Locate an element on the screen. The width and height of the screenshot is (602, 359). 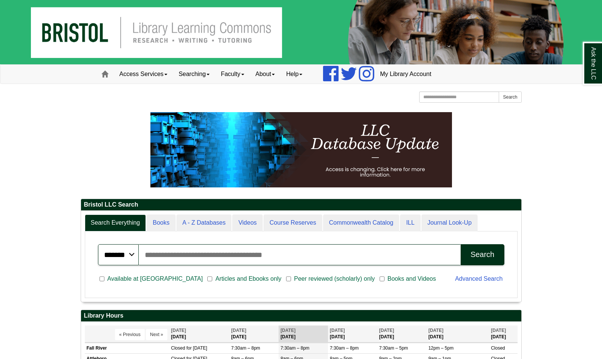
a: Search Everything is located at coordinates (115, 223).